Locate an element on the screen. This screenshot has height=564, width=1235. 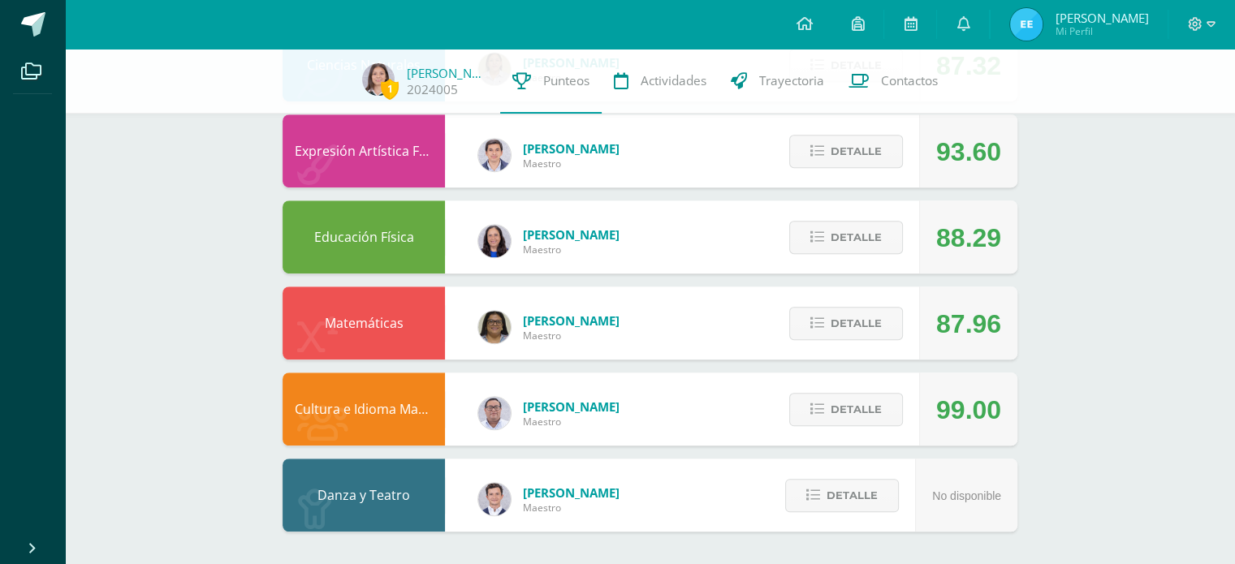
img: 6371a2508f7f8a93ce3641b9ff054779.png is located at coordinates (378, 80).